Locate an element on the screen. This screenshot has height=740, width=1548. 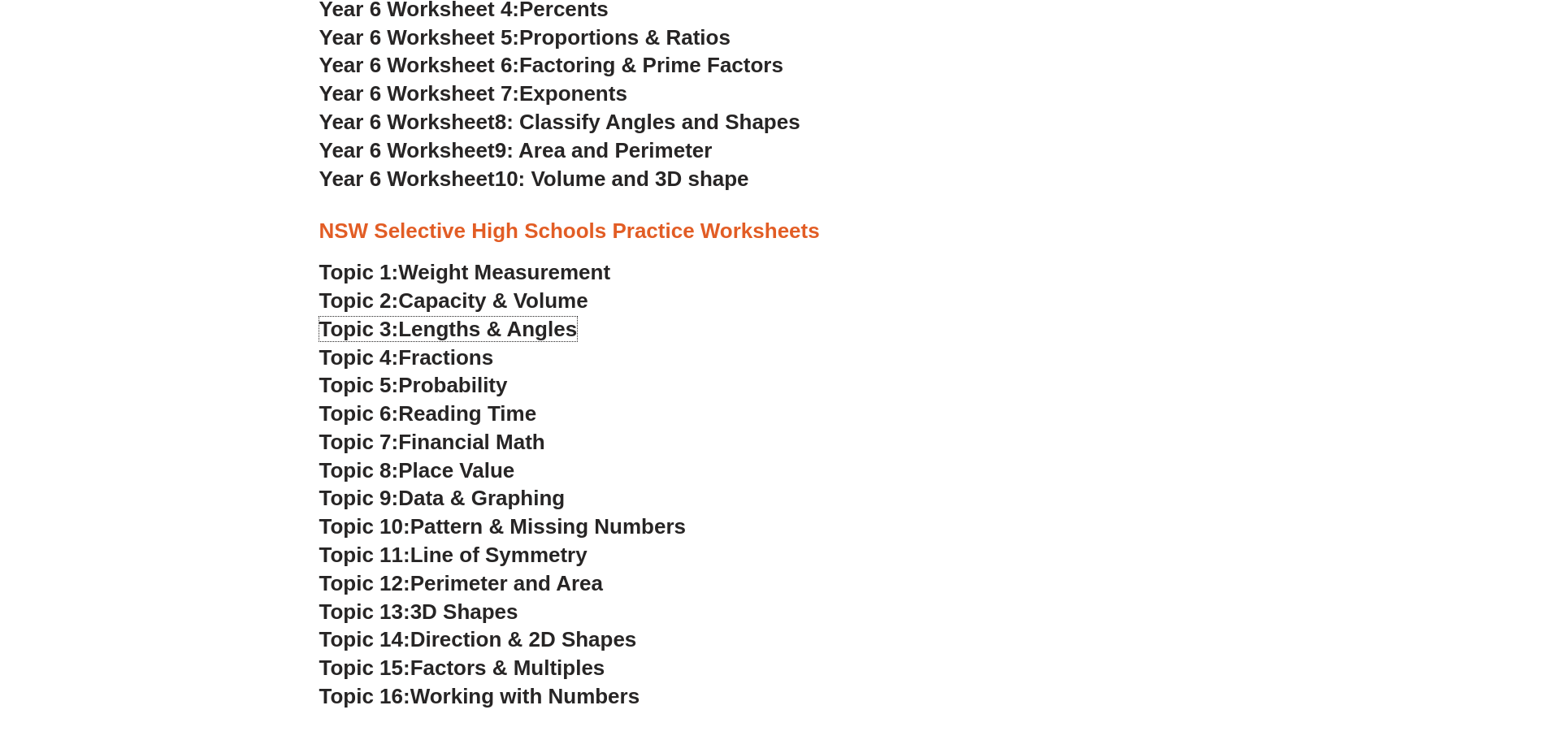
a: Topic 12:Perimeter and Area is located at coordinates (461, 583).